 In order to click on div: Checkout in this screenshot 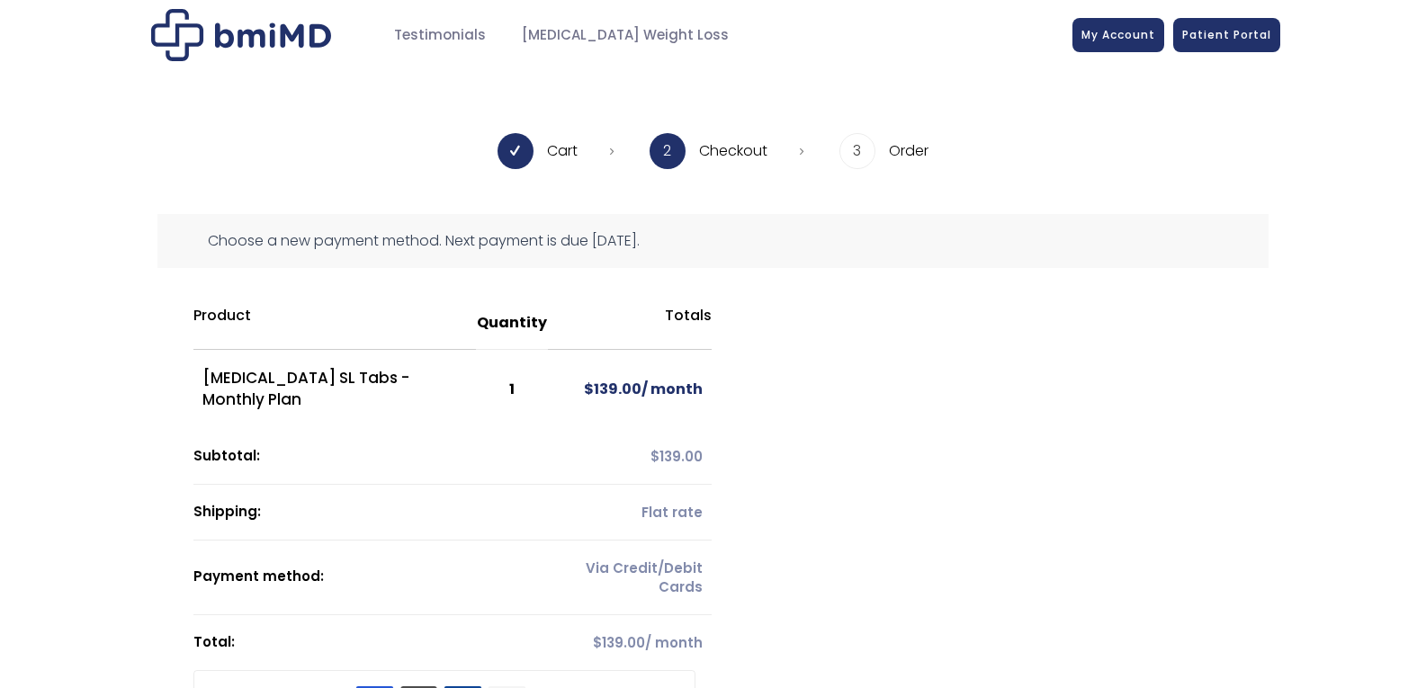, I will do `click(241, 35)`.